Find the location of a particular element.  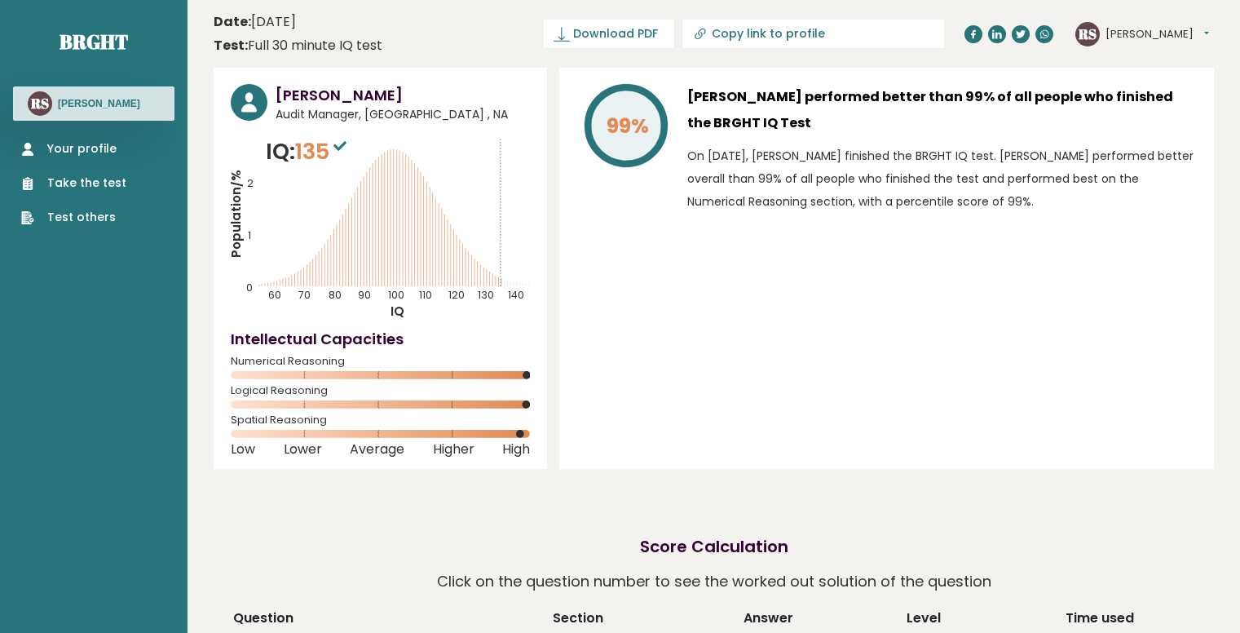

p: IQ: is located at coordinates (308, 152).